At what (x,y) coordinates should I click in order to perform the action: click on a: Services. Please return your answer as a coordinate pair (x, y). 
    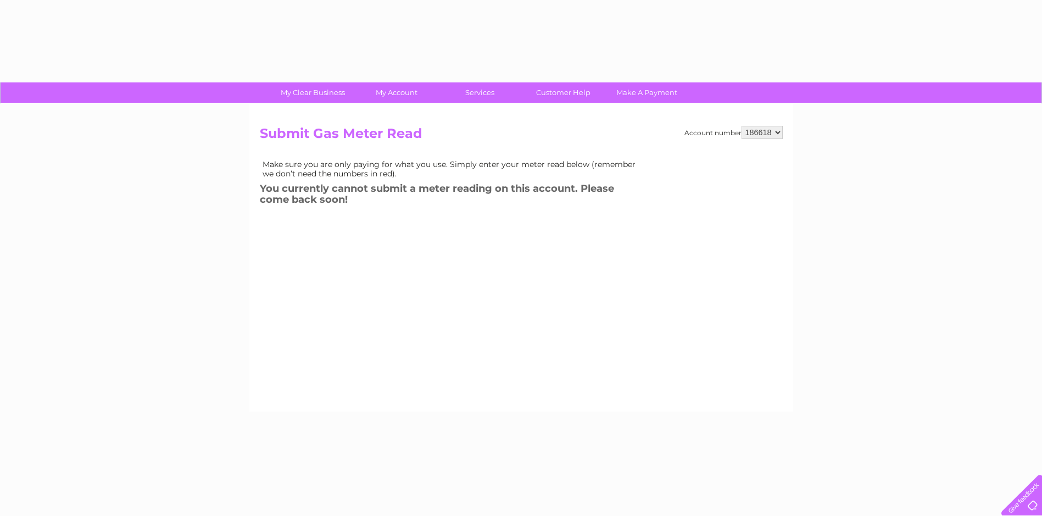
    Looking at the image, I should click on (480, 92).